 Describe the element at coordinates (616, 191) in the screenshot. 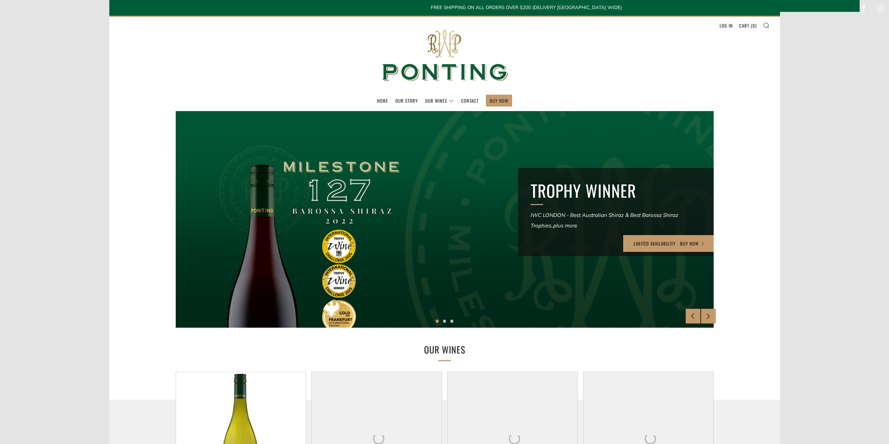

I see `h2: TROPHY WINNER` at that location.